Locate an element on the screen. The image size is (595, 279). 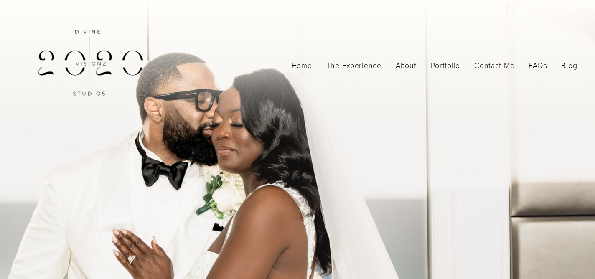
a: About is located at coordinates (406, 66).